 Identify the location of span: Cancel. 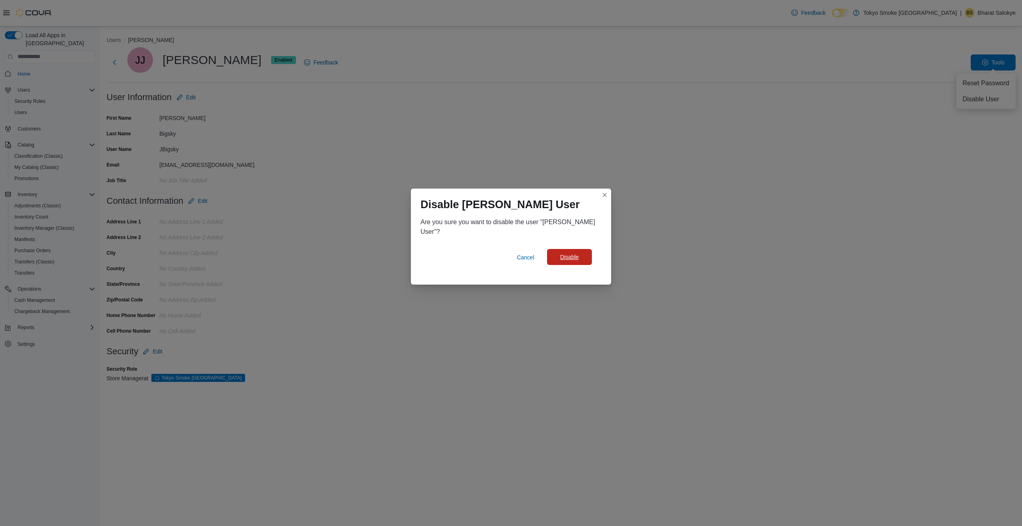
(525, 257).